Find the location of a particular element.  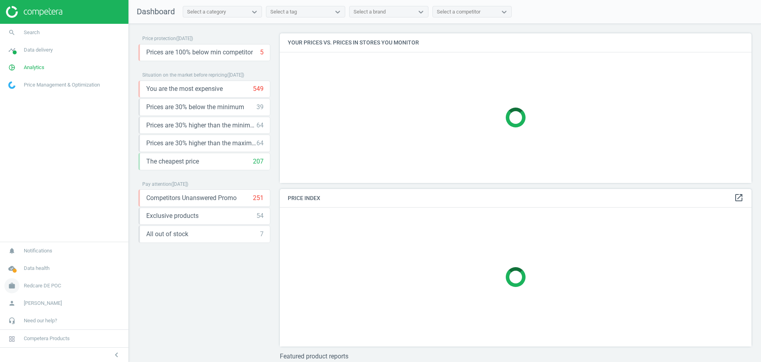

i: work is located at coordinates (12, 286).